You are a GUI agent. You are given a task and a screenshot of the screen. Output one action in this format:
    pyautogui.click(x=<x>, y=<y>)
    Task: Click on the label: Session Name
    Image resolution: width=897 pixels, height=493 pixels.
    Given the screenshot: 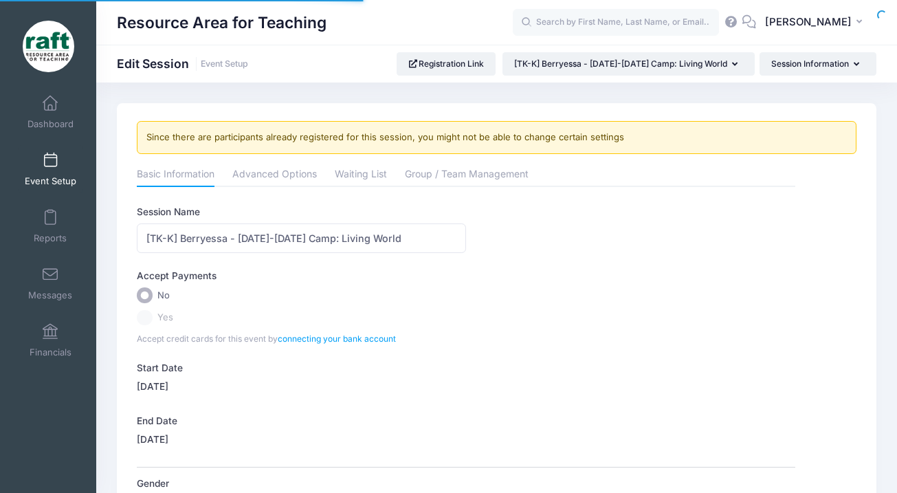 What is the action you would take?
    pyautogui.click(x=301, y=212)
    